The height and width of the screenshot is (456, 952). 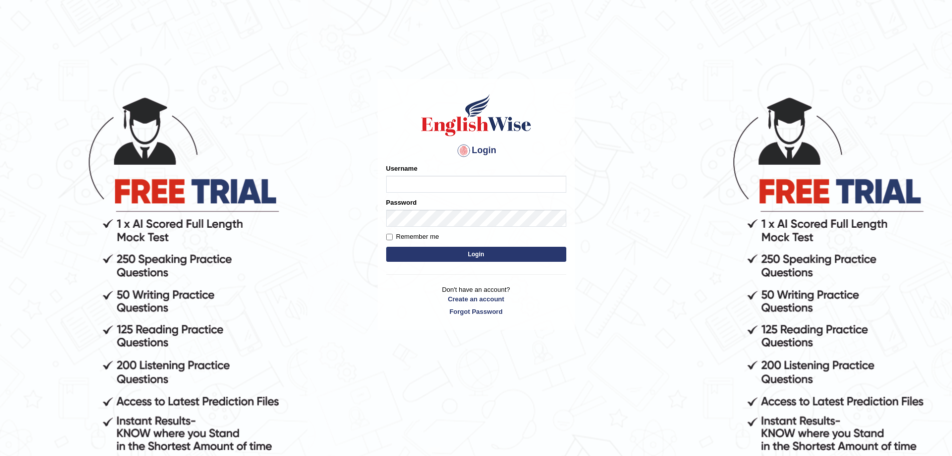 I want to click on label: Password, so click(x=401, y=202).